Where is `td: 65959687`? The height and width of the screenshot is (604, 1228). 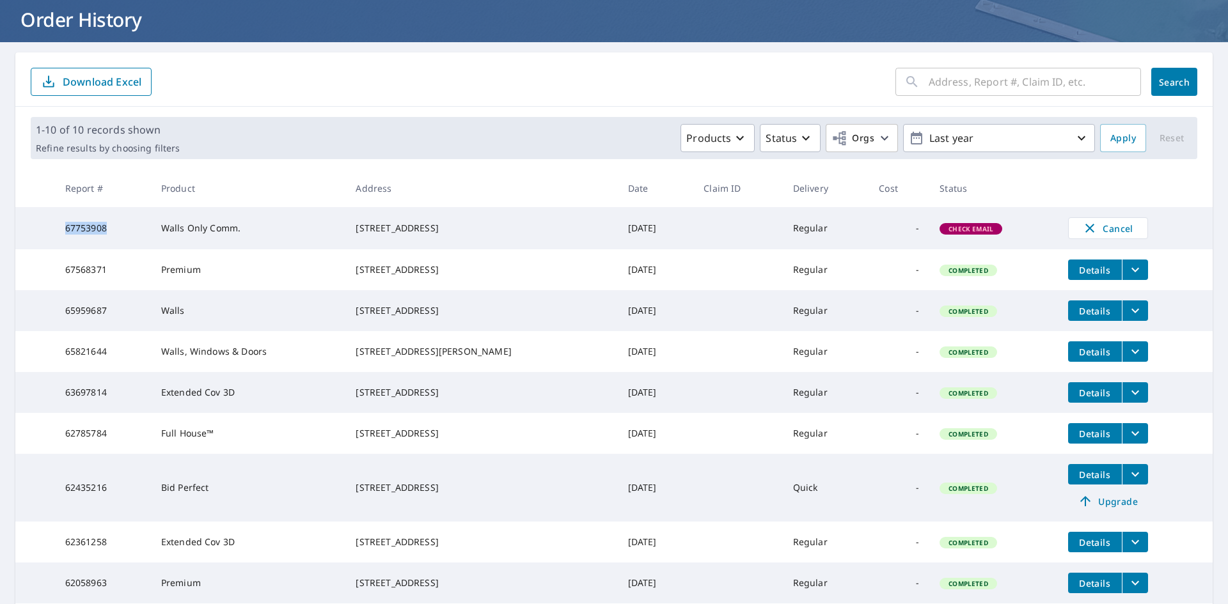
td: 65959687 is located at coordinates (103, 311).